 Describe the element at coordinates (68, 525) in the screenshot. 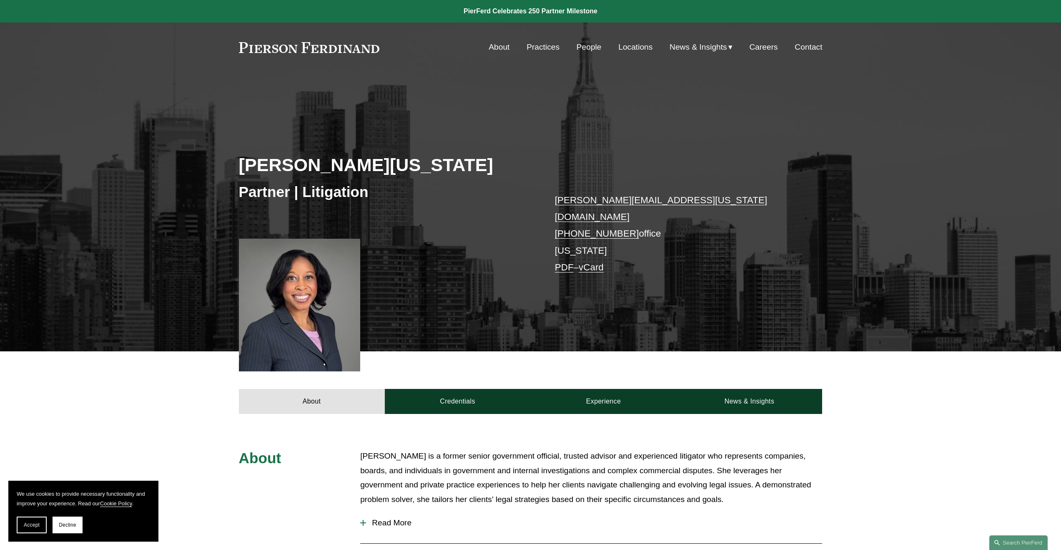

I see `button: Decline` at that location.